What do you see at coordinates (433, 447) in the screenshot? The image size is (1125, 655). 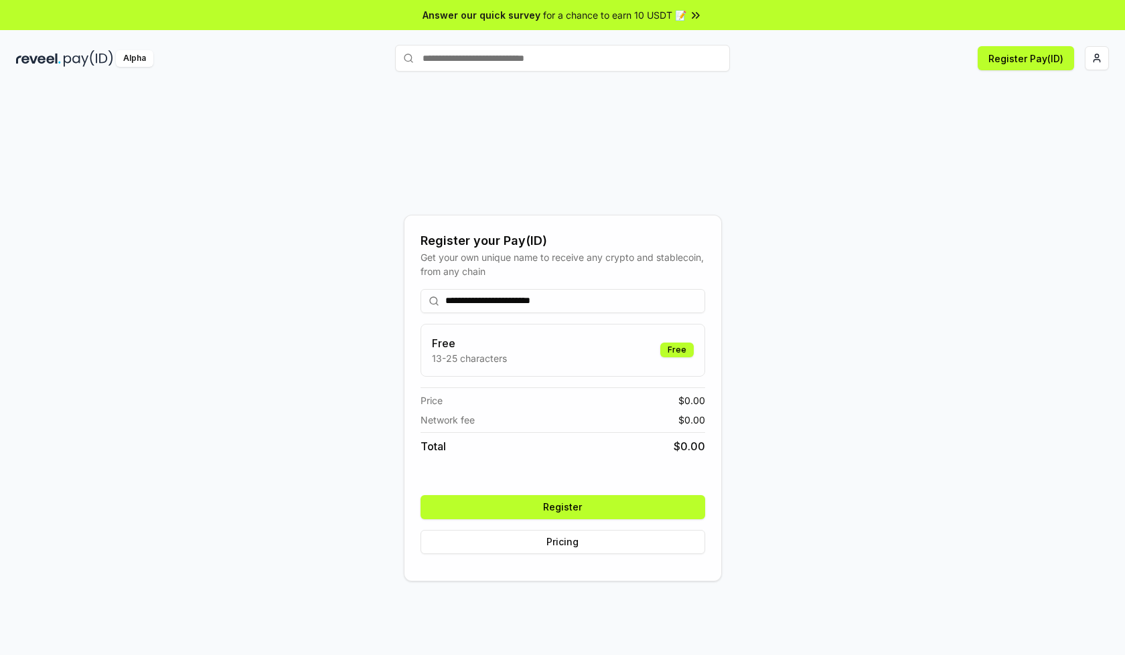 I see `span: Total` at bounding box center [433, 447].